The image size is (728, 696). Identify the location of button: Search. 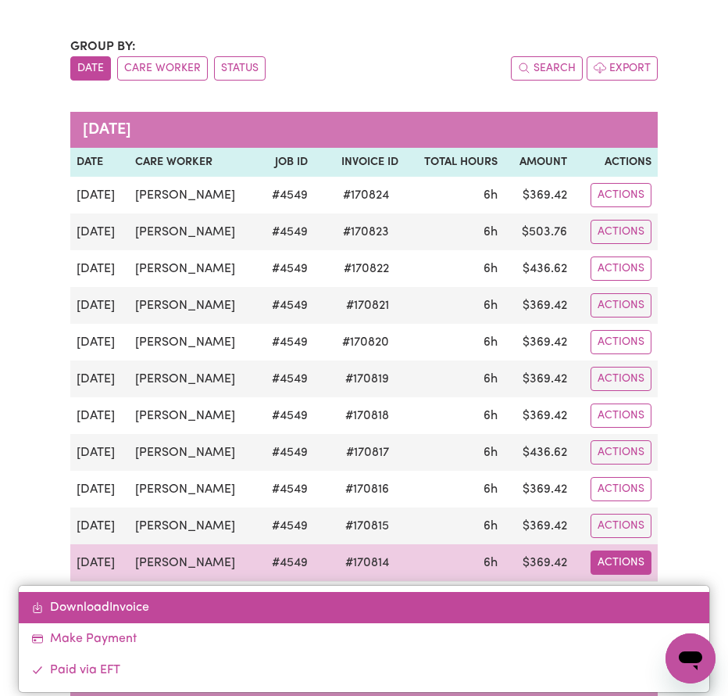
(547, 68).